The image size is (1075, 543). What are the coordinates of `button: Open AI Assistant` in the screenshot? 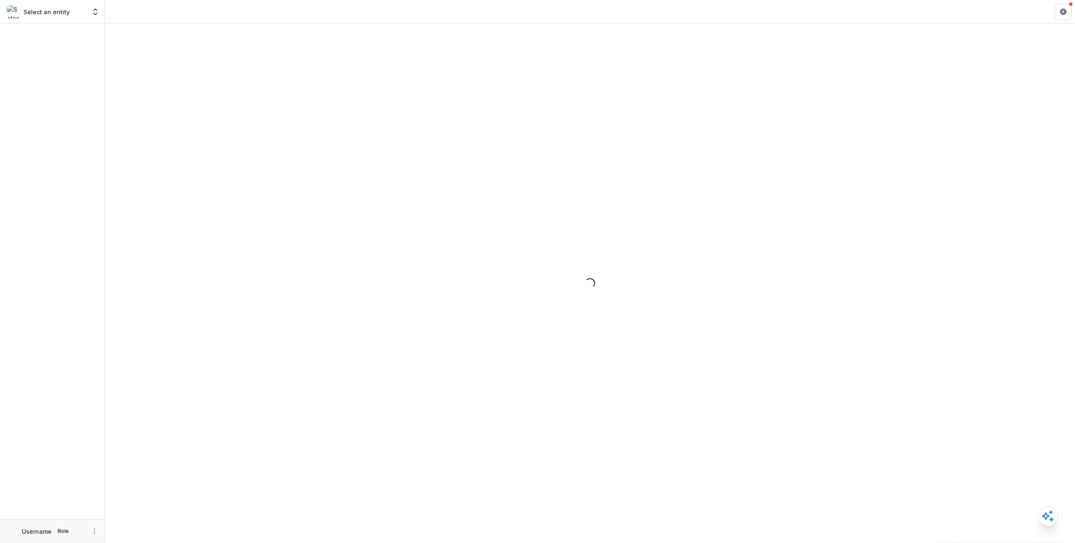 It's located at (1048, 516).